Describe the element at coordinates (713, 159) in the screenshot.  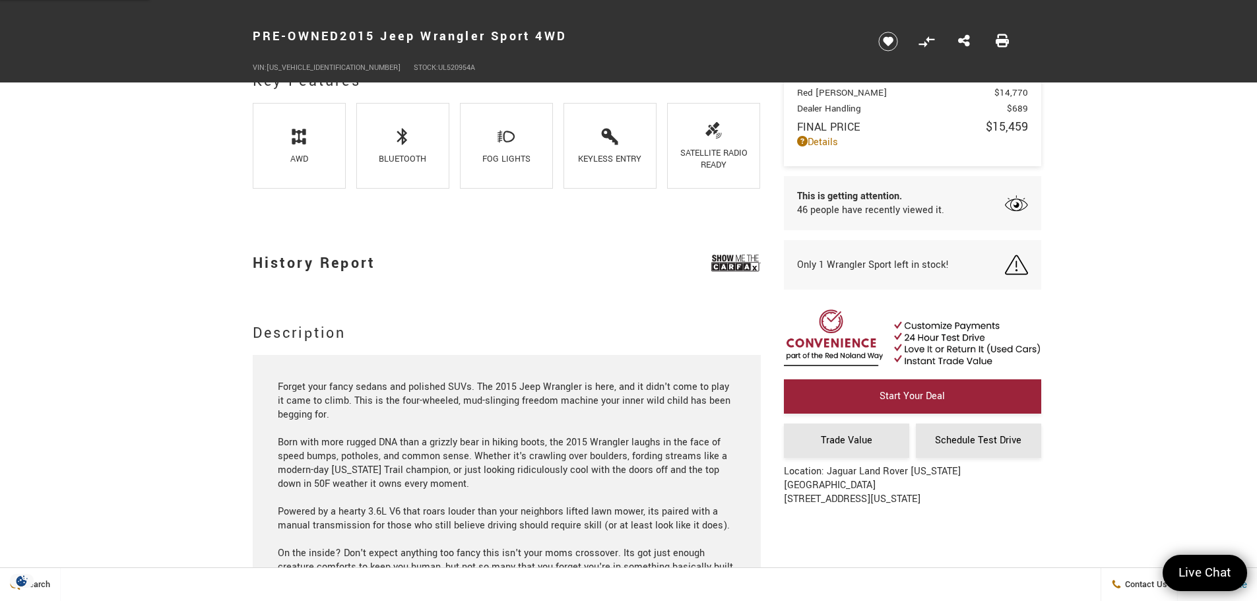
I see `div: Satellite Radio Ready` at that location.